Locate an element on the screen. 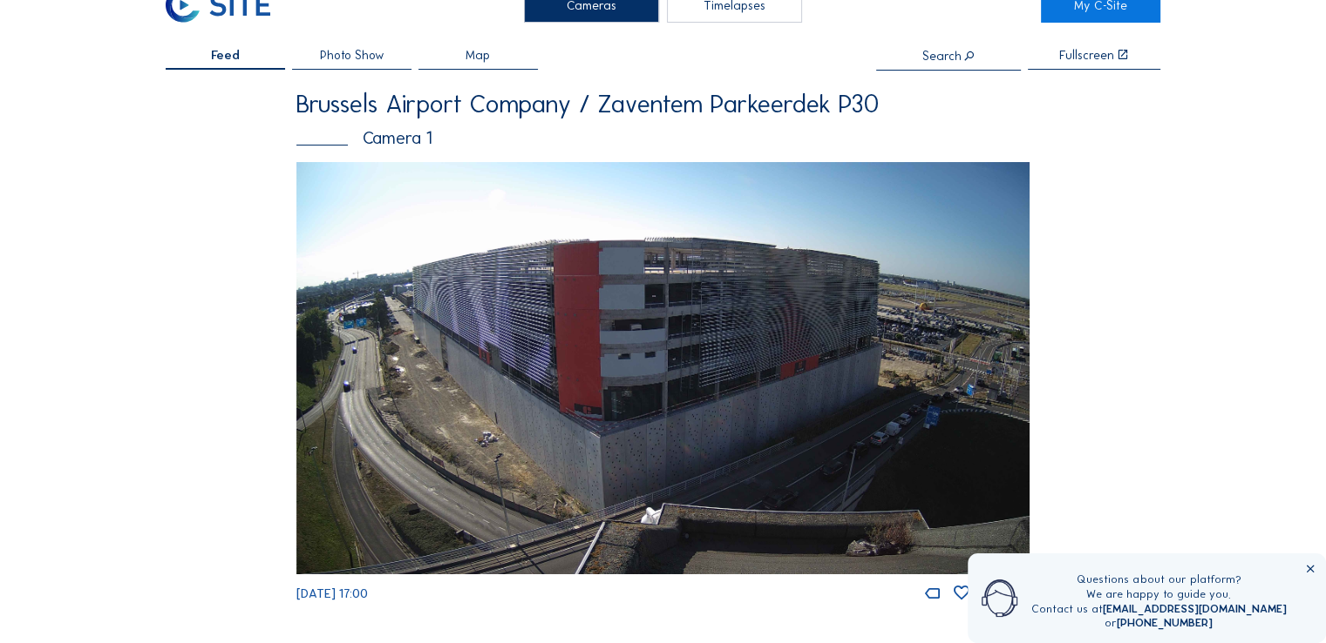 Image resolution: width=1326 pixels, height=643 pixels. img: operator is located at coordinates (1000, 598).